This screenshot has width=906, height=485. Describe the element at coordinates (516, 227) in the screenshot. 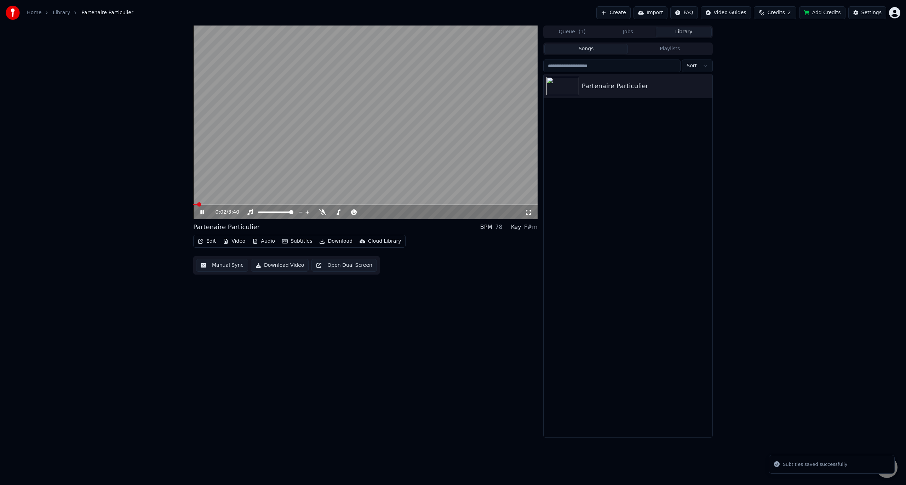

I see `div: Key` at that location.